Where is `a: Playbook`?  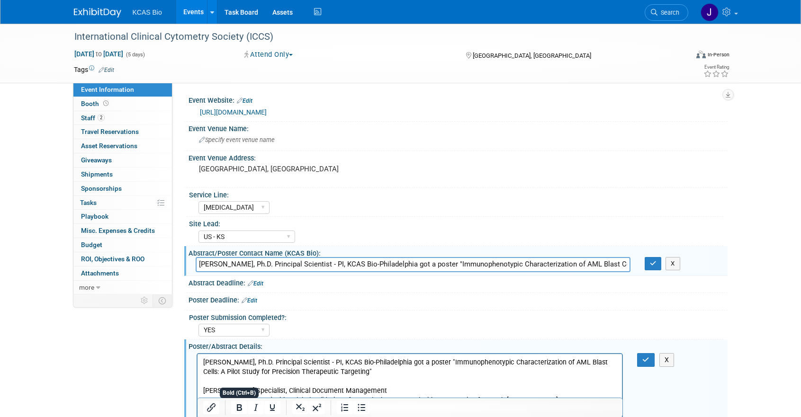
a: Playbook is located at coordinates (123, 217).